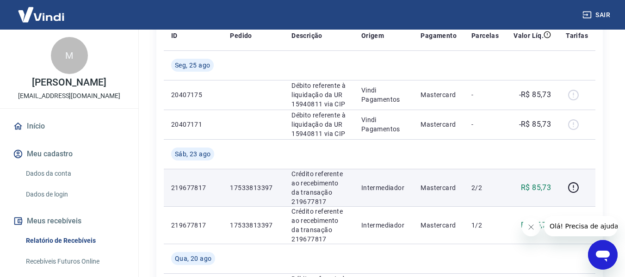  What do you see at coordinates (241, 36) in the screenshot?
I see `p: Pedido` at bounding box center [241, 36].